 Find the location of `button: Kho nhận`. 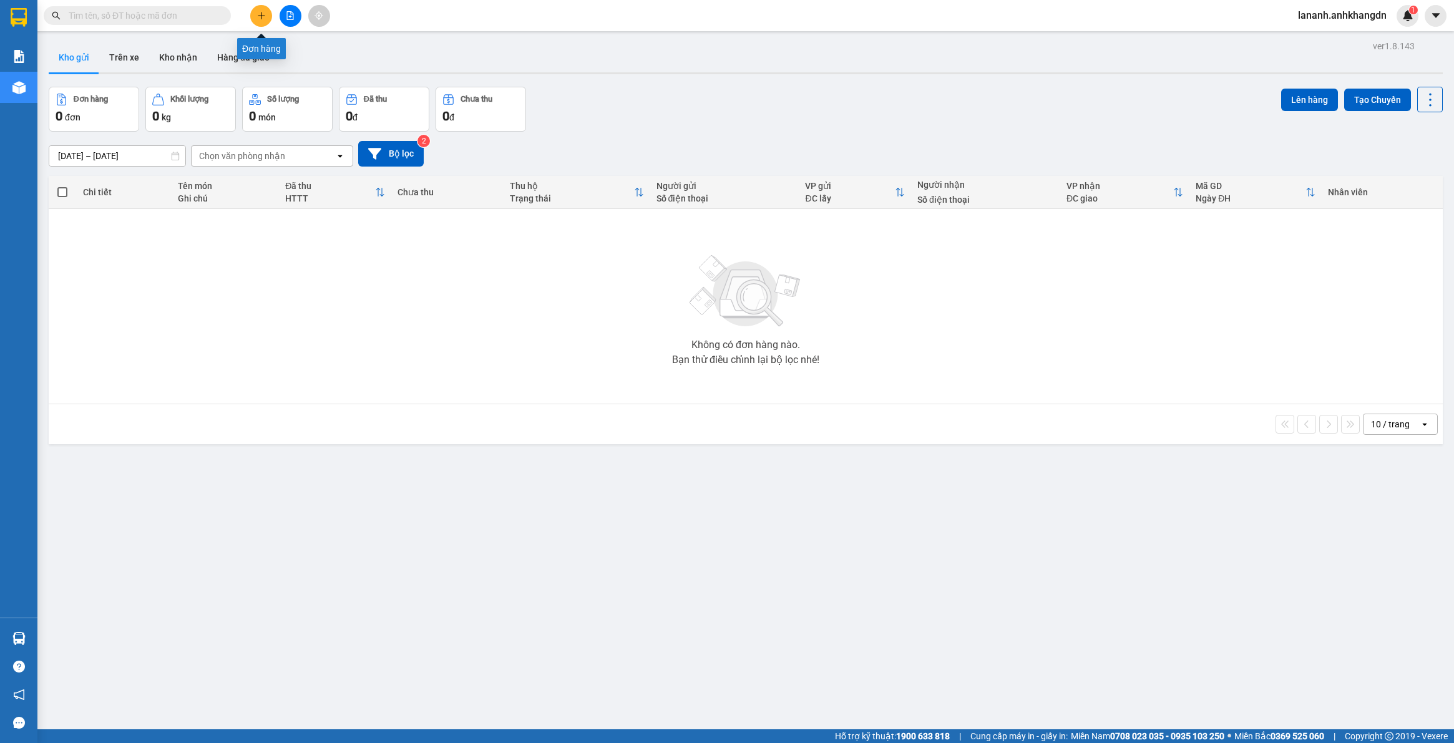

button: Kho nhận is located at coordinates (178, 57).